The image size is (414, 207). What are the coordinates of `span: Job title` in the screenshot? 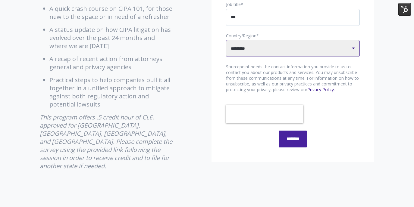 It's located at (233, 4).